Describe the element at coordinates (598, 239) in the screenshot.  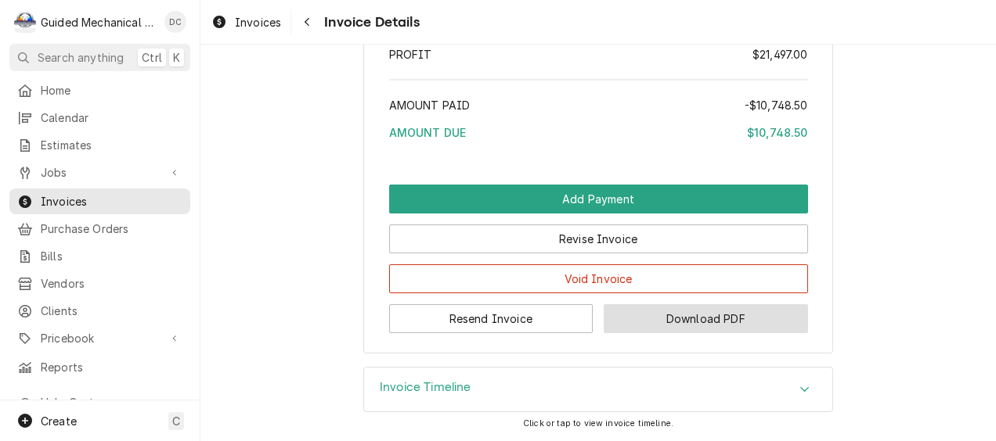
I see `button: Revise Invoice` at that location.